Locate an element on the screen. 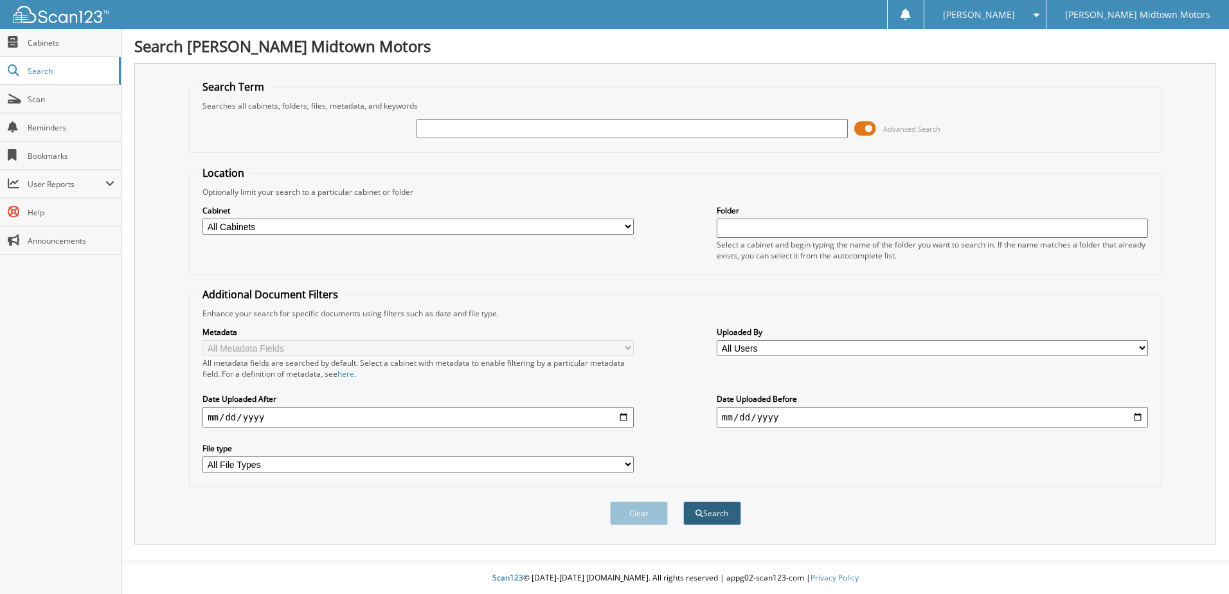 Image resolution: width=1229 pixels, height=594 pixels. div: Select a cabinet and begin typing the name of the folder you want to search in. If the name match... is located at coordinates (932, 250).